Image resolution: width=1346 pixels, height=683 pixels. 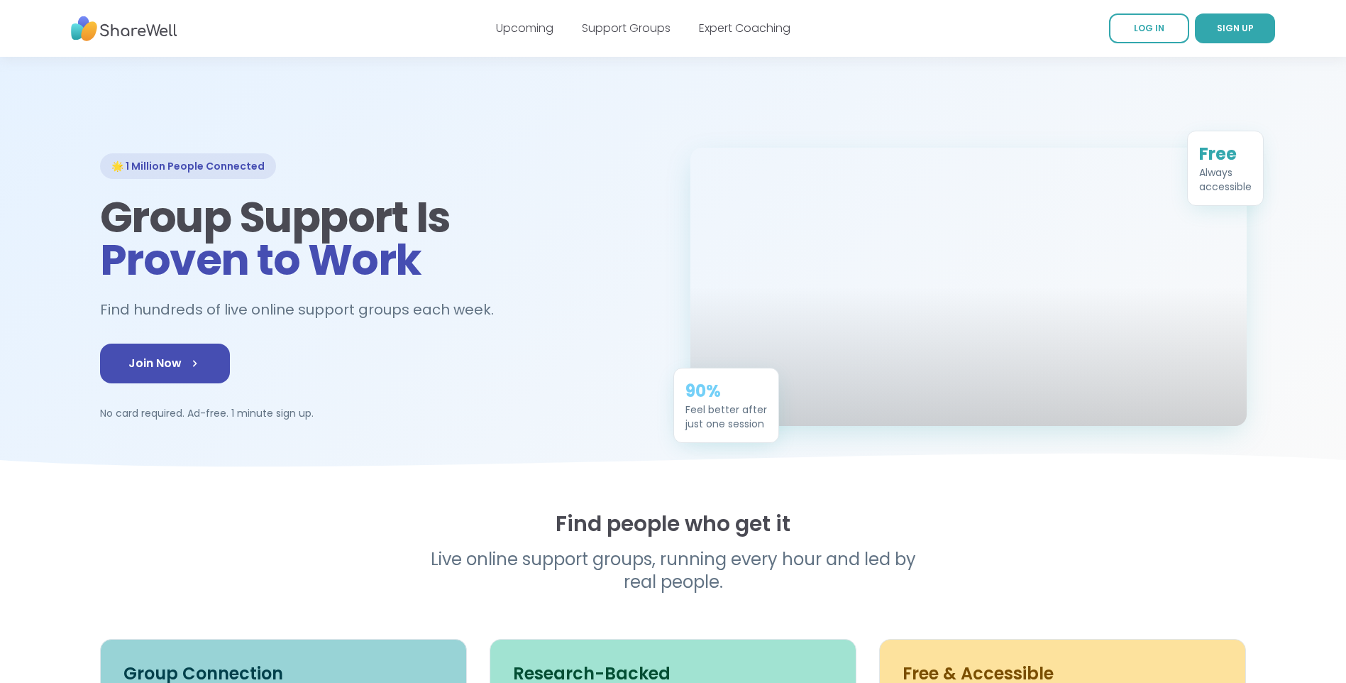 What do you see at coordinates (124, 28) in the screenshot?
I see `img: ShareWell Nav Logo` at bounding box center [124, 28].